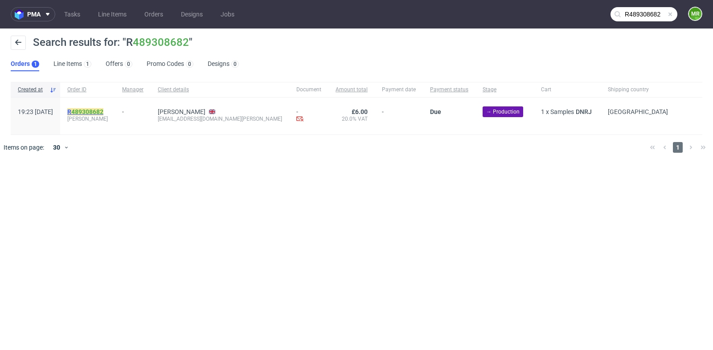 This screenshot has height=350, width=713. What do you see at coordinates (505, 90) in the screenshot?
I see `span: Stage` at bounding box center [505, 90].